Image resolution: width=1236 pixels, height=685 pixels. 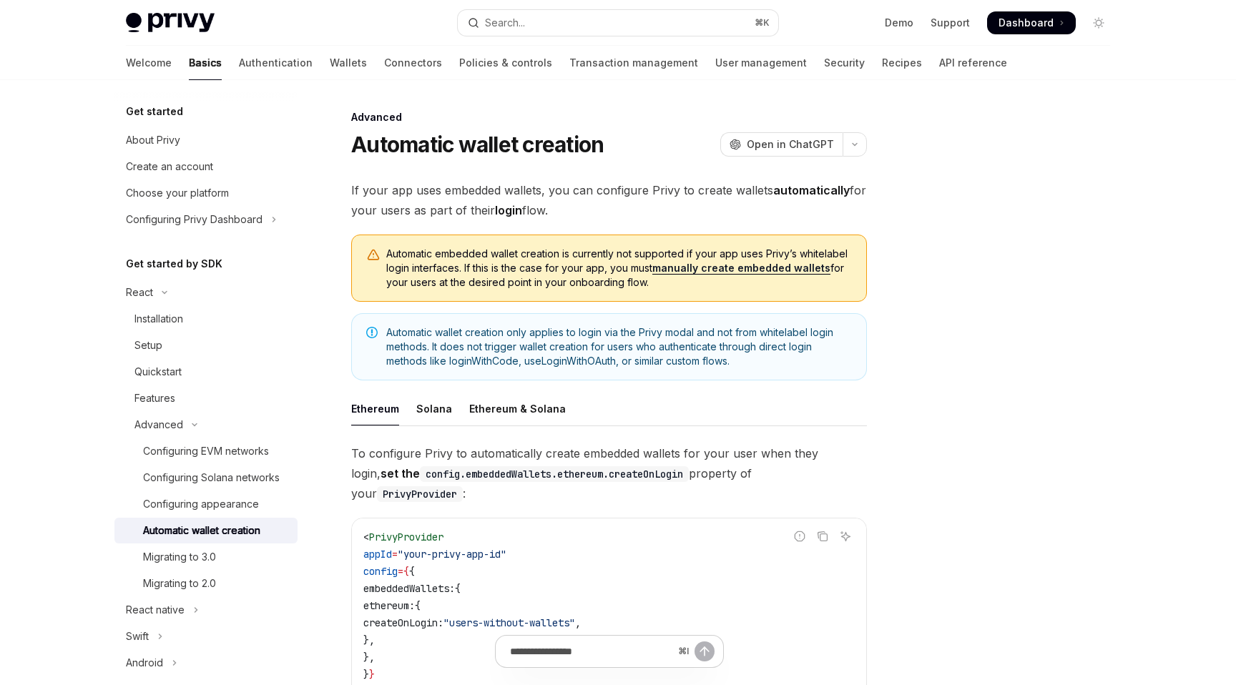 I want to click on span: Dashboard, so click(x=1025, y=23).